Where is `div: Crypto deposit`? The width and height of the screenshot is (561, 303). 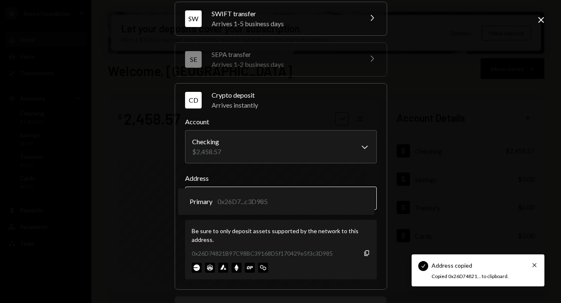
div: Crypto deposit is located at coordinates (294, 95).